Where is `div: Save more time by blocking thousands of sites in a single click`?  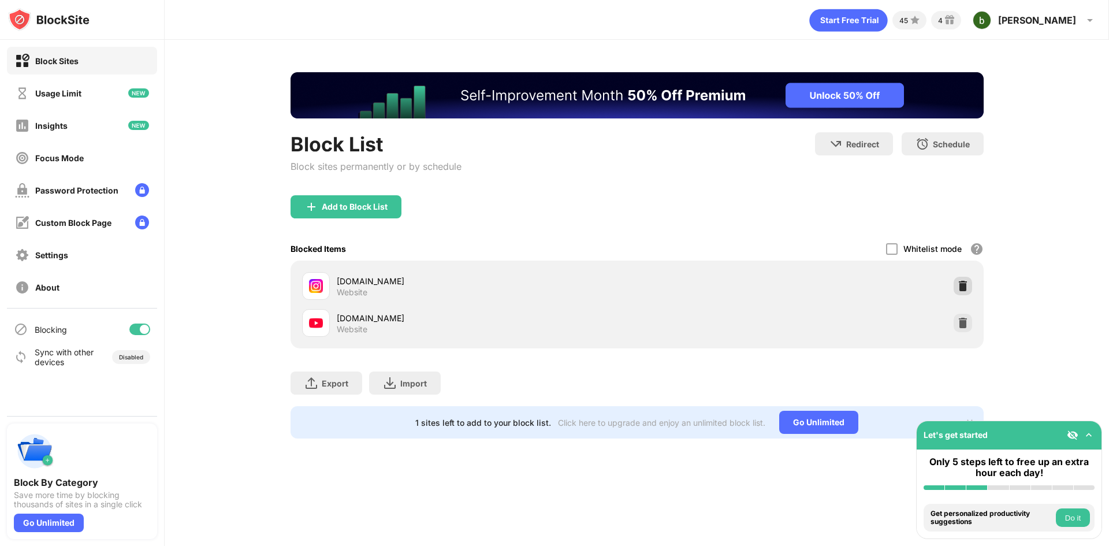
div: Save more time by blocking thousands of sites in a single click is located at coordinates (82, 500).